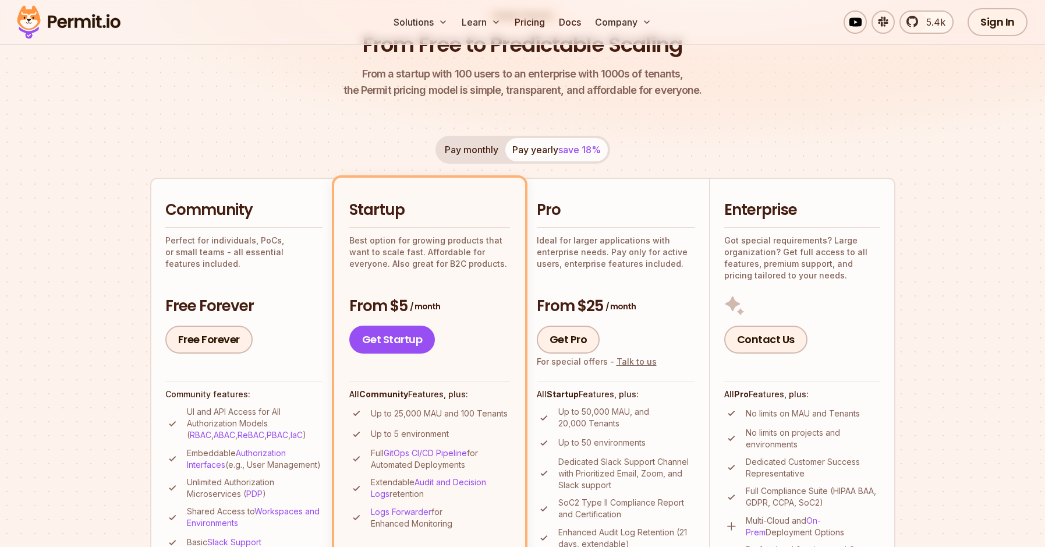 The width and height of the screenshot is (1045, 547). I want to click on p: Dedicated Customer Success Representative, so click(813, 468).